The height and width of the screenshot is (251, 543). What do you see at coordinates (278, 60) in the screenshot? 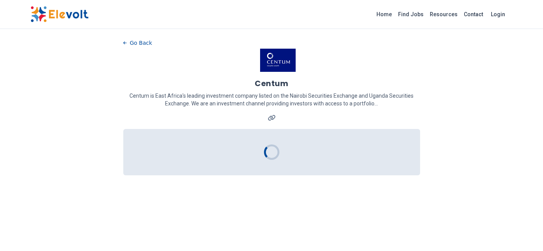
I see `img: Centum` at bounding box center [278, 60].